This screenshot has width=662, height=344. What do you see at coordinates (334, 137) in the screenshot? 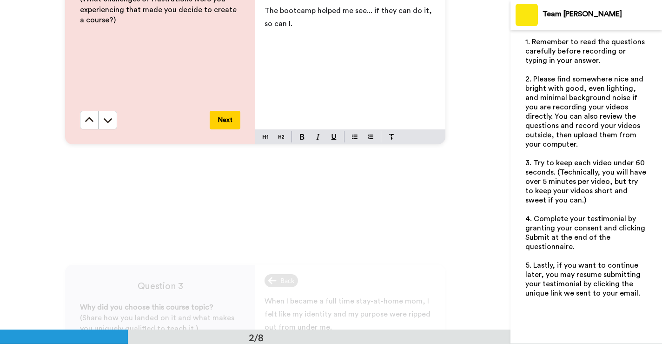
I see `img: underline-mark.svg` at bounding box center [334, 137].